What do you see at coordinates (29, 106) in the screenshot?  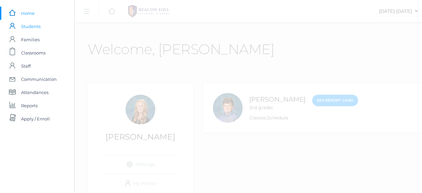 I see `span: Reports` at bounding box center [29, 106].